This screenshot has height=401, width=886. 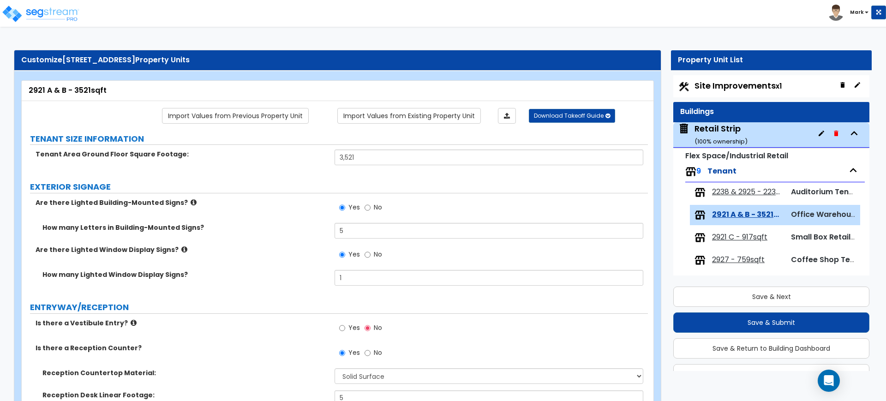 I want to click on label: How many Letters in Building-Mounted Signs?, so click(x=185, y=227).